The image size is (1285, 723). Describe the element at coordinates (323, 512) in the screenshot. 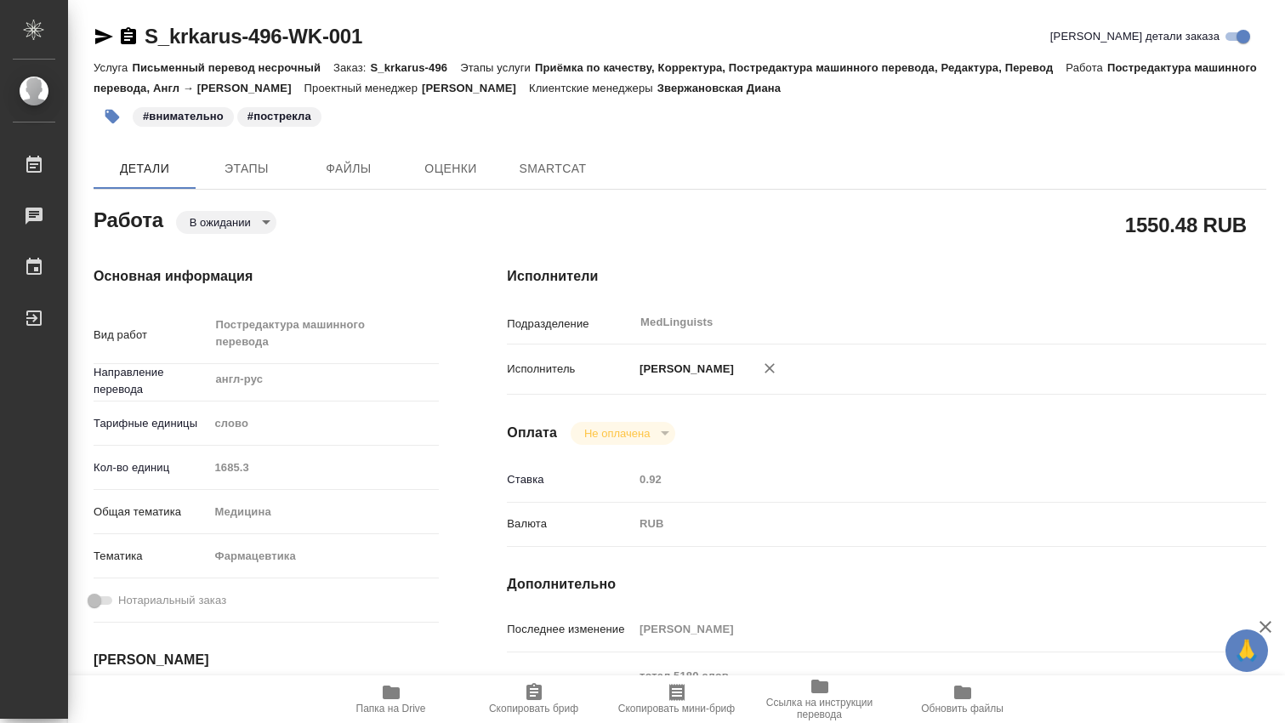

I see `div: Медицина` at that location.